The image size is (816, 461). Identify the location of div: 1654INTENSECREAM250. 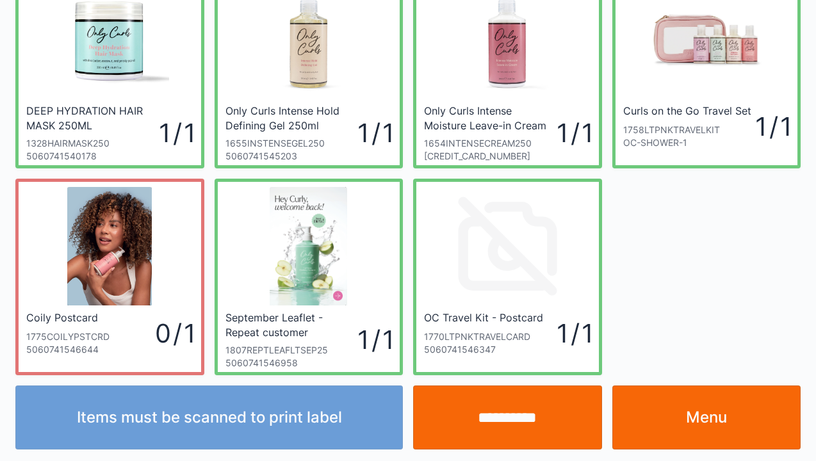
(490, 143).